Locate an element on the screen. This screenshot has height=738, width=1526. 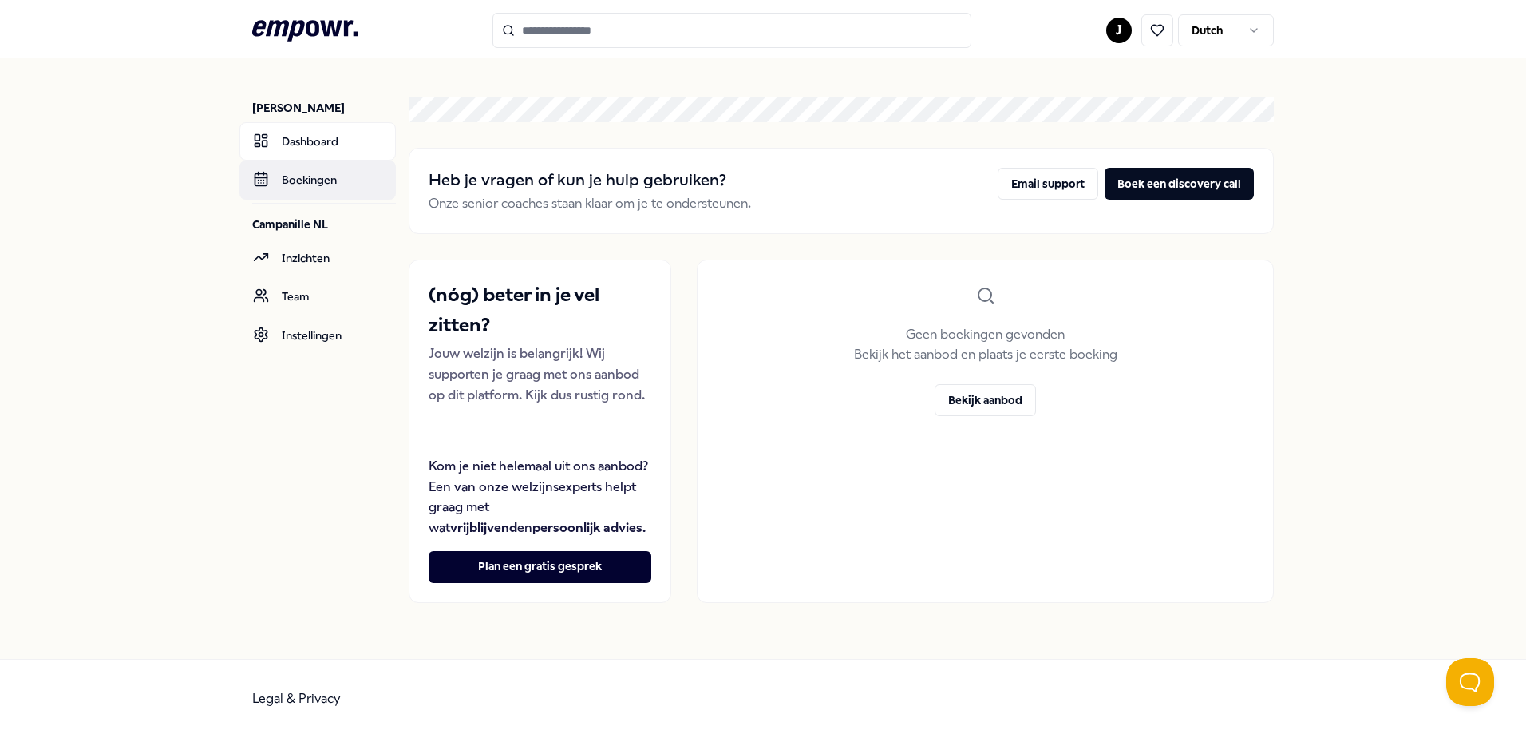
input: Search for products, categories or subcategories is located at coordinates (732, 30).